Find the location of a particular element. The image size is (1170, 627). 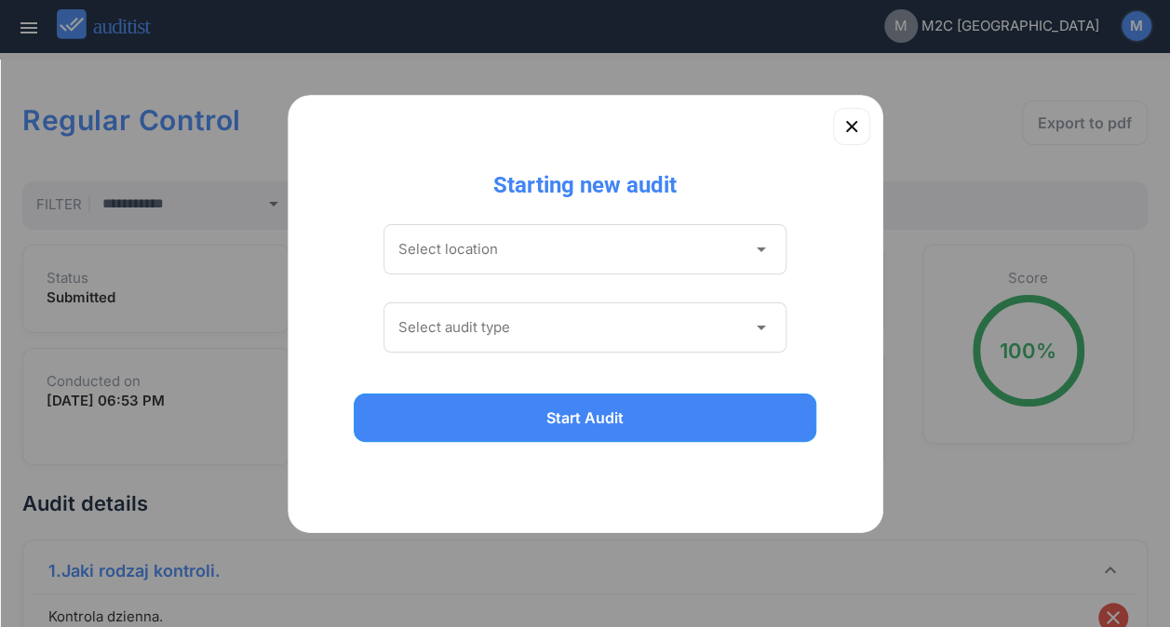

div: Start Audit is located at coordinates (585, 418).